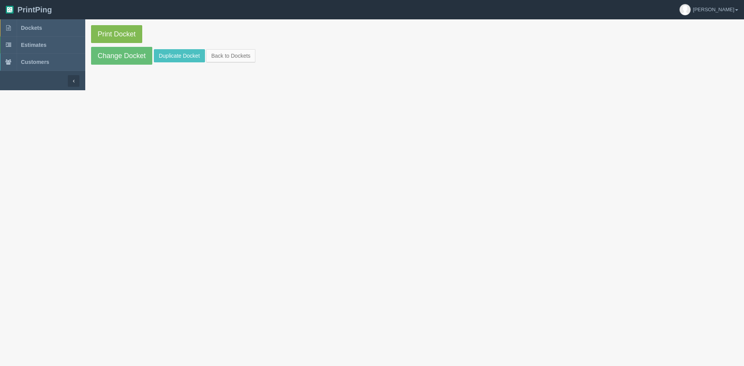 This screenshot has width=744, height=366. I want to click on img: logo-3e63b451c926e2ac314895c53de4908e5d424f24456219fb08d385ab2e579770.png, so click(10, 10).